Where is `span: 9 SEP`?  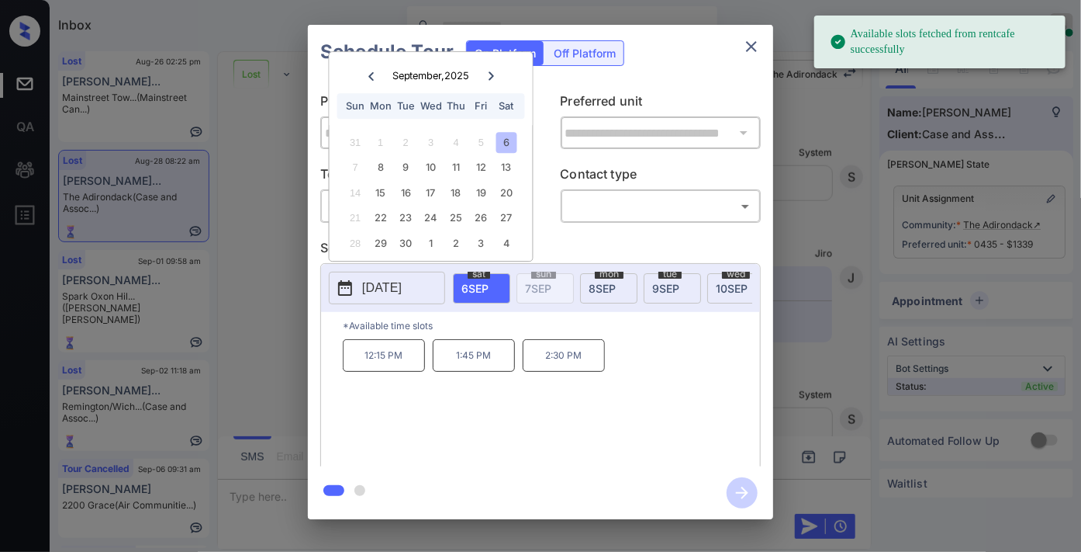 span: 9 SEP is located at coordinates (666, 288).